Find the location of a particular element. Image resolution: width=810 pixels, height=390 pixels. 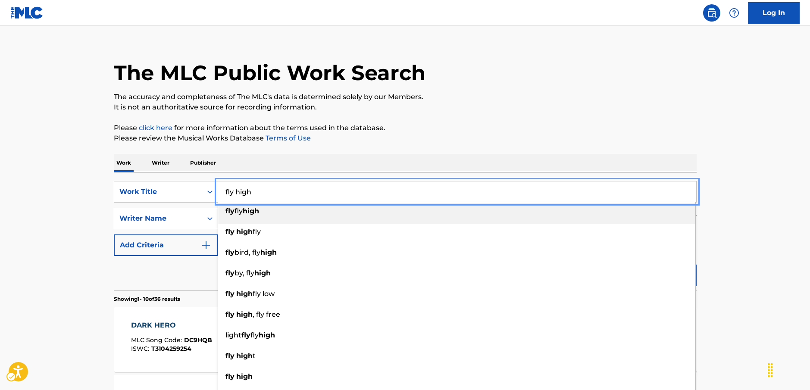

span: bird, fly is located at coordinates (248, 252).